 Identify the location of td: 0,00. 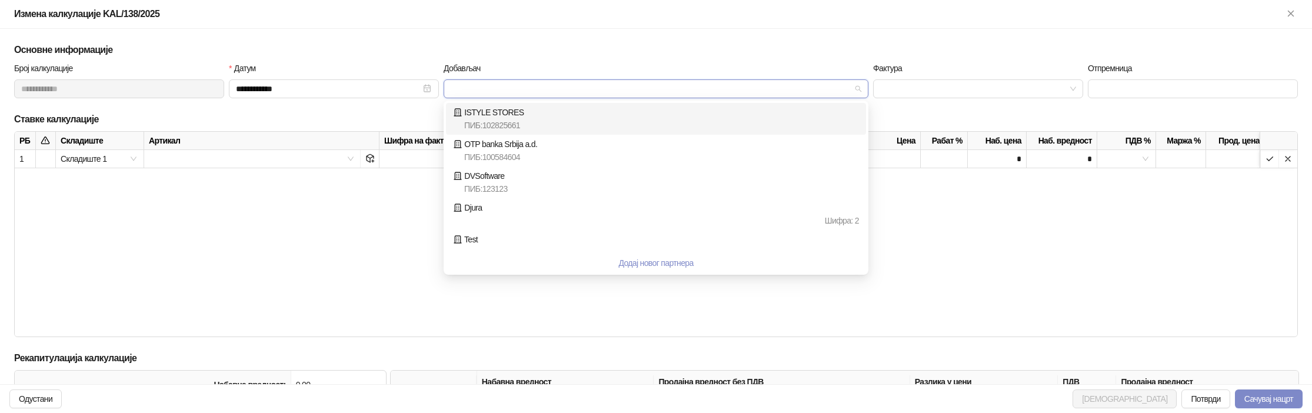
(315, 385).